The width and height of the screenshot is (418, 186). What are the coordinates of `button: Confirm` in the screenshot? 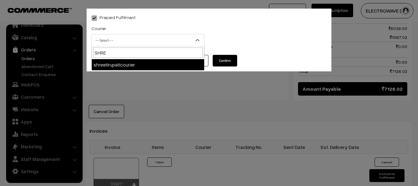 It's located at (225, 61).